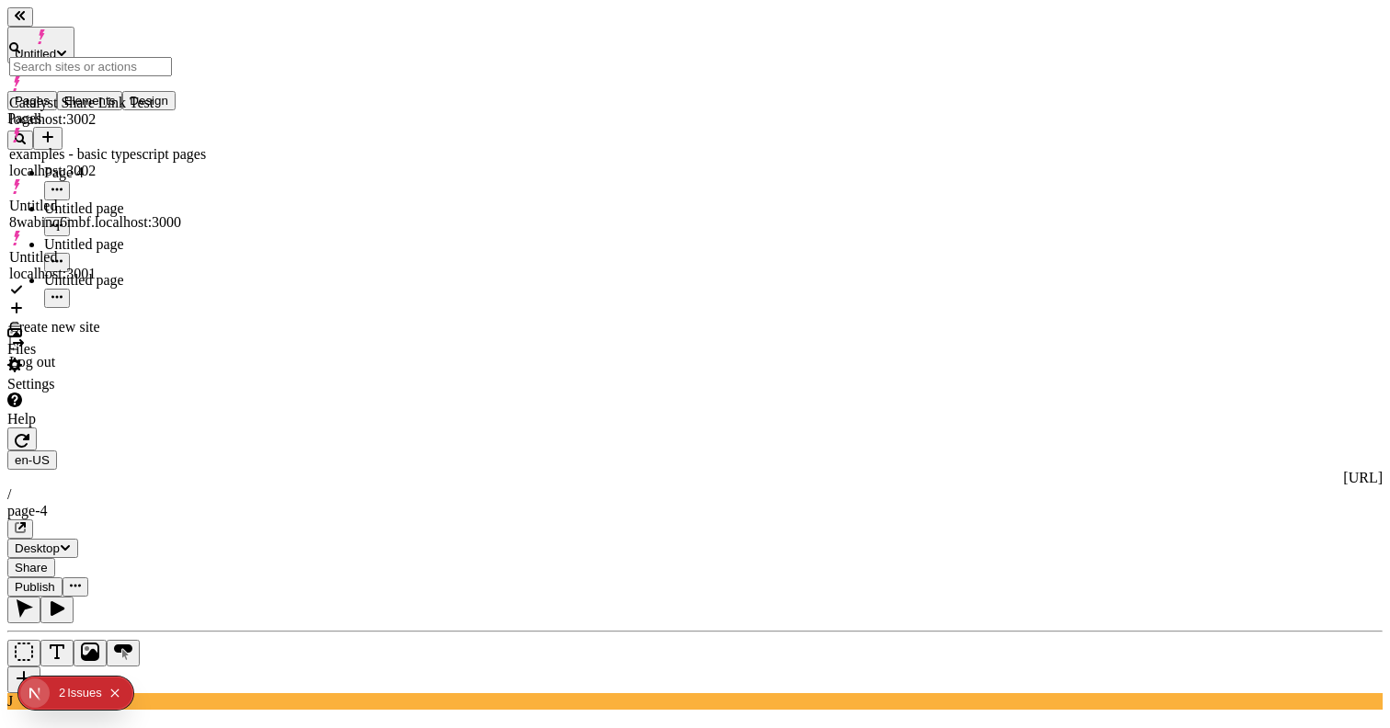 The height and width of the screenshot is (728, 1390). I want to click on button: Share, so click(31, 567).